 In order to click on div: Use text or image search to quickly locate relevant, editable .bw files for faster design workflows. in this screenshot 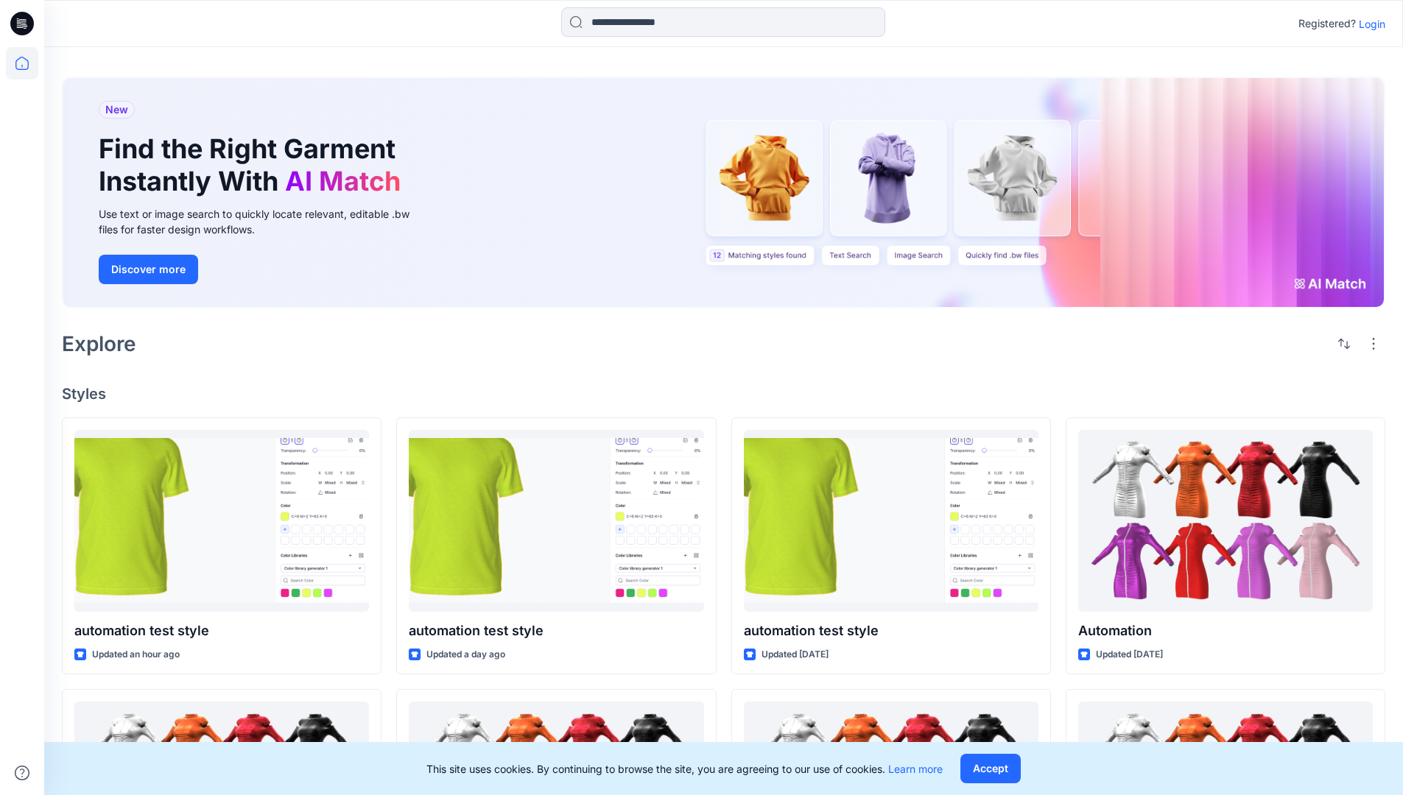, I will do `click(264, 222)`.